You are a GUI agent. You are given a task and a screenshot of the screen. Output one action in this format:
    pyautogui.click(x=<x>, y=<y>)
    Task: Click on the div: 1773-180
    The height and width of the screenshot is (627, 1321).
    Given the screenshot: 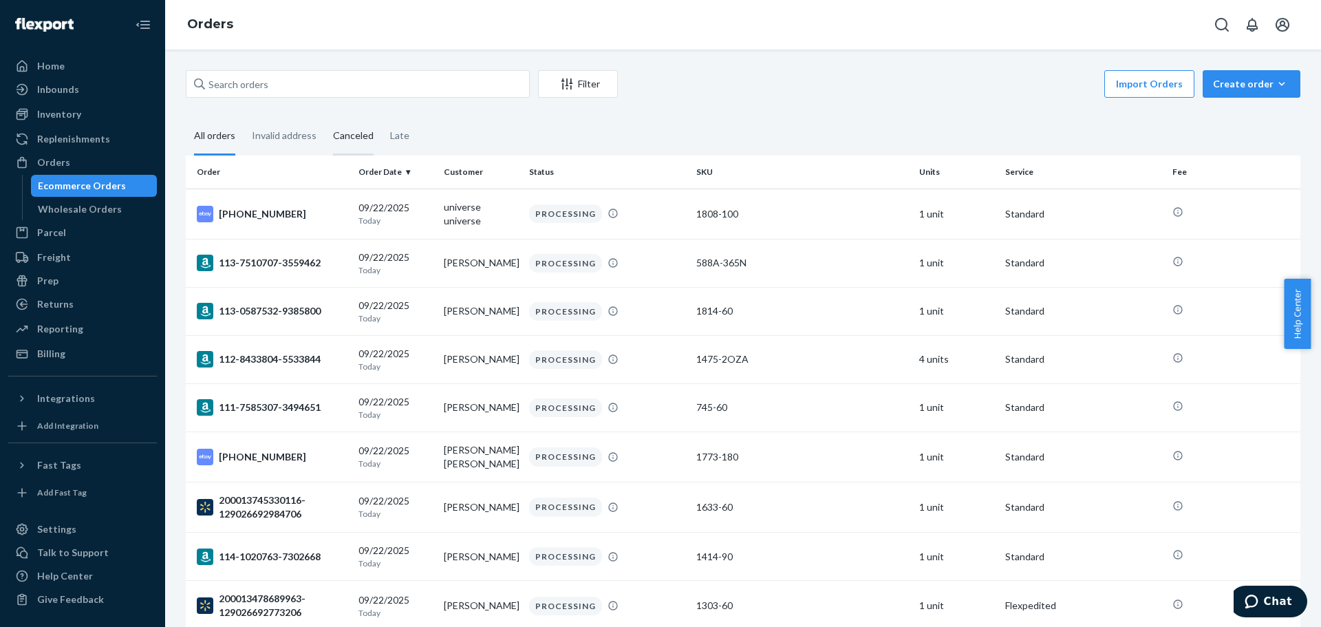 What is the action you would take?
    pyautogui.click(x=803, y=457)
    